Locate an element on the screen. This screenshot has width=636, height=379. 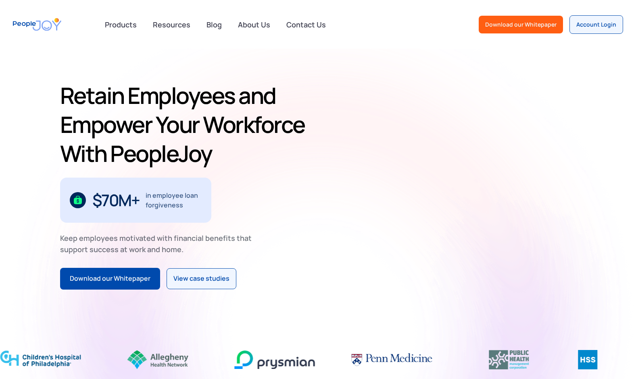
a: About Us is located at coordinates (254, 25).